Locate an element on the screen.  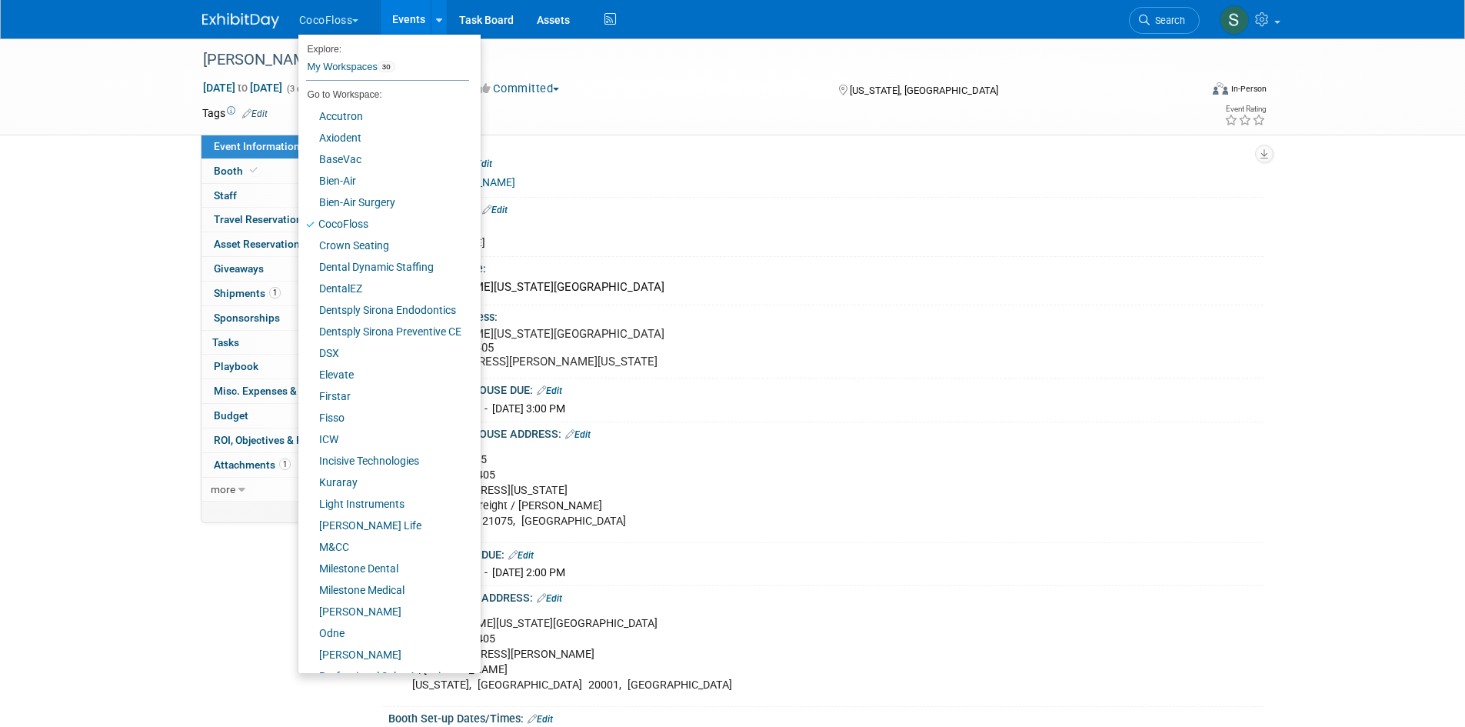
a: ICW is located at coordinates (384, 439).